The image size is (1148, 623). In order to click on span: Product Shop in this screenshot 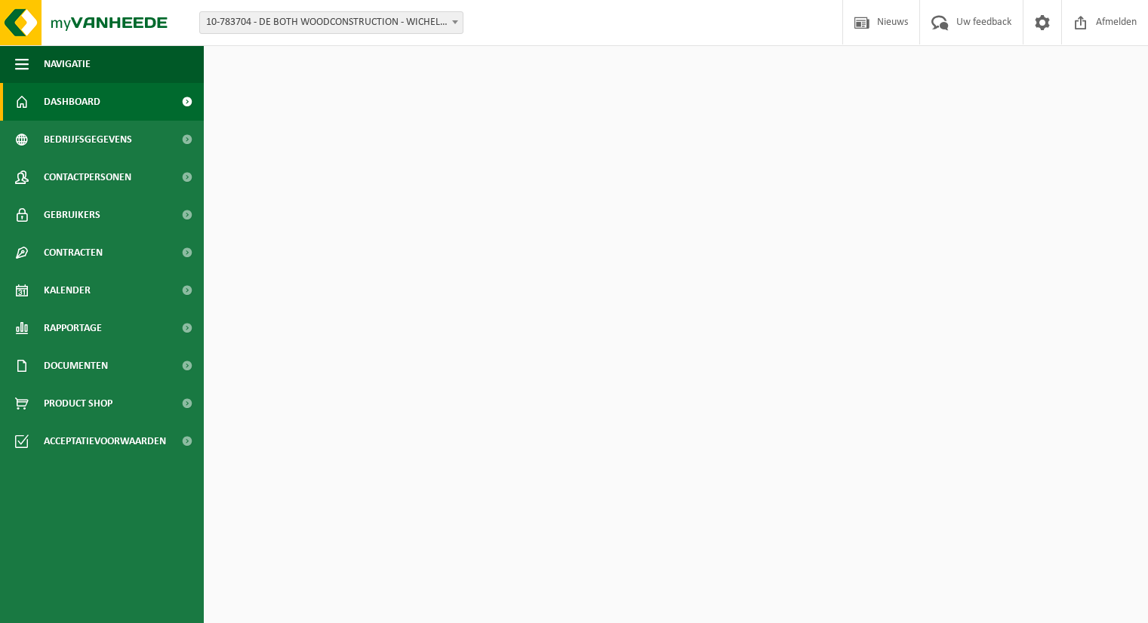, I will do `click(78, 404)`.